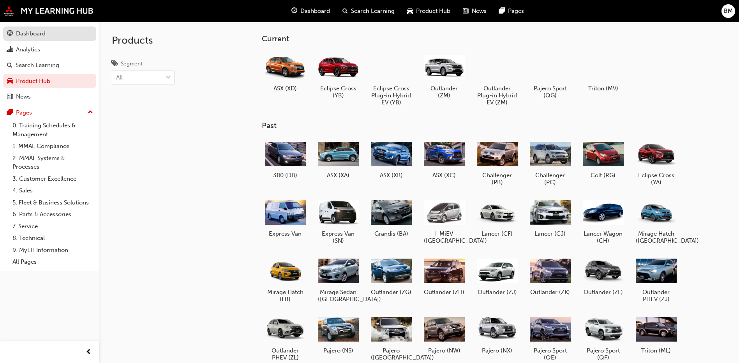  What do you see at coordinates (90, 113) in the screenshot?
I see `span: up-icon` at bounding box center [90, 113].